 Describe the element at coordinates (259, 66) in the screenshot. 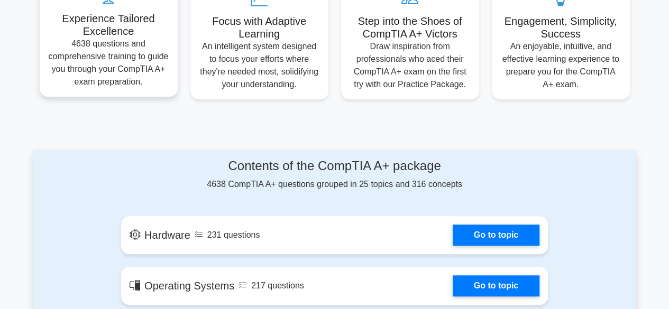

I see `p: An intelligent system designed to focus your efforts where they're needed most, solidifying your ...` at that location.